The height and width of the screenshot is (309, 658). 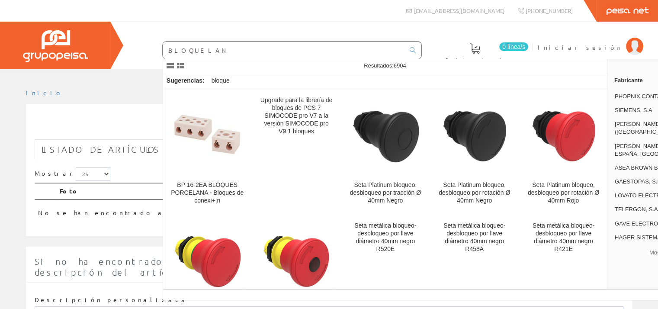 What do you see at coordinates (296, 116) in the screenshot?
I see `div: Upgrade para la librería de bloques de PCS 7 SIMOCODE pro V7 a la versión SIMOCODE pro V9.1 bloques` at bounding box center [296, 116].